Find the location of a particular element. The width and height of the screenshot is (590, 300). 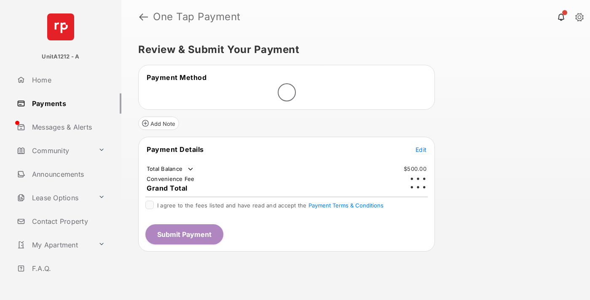

a: Messages & Alerts is located at coordinates (67, 127).